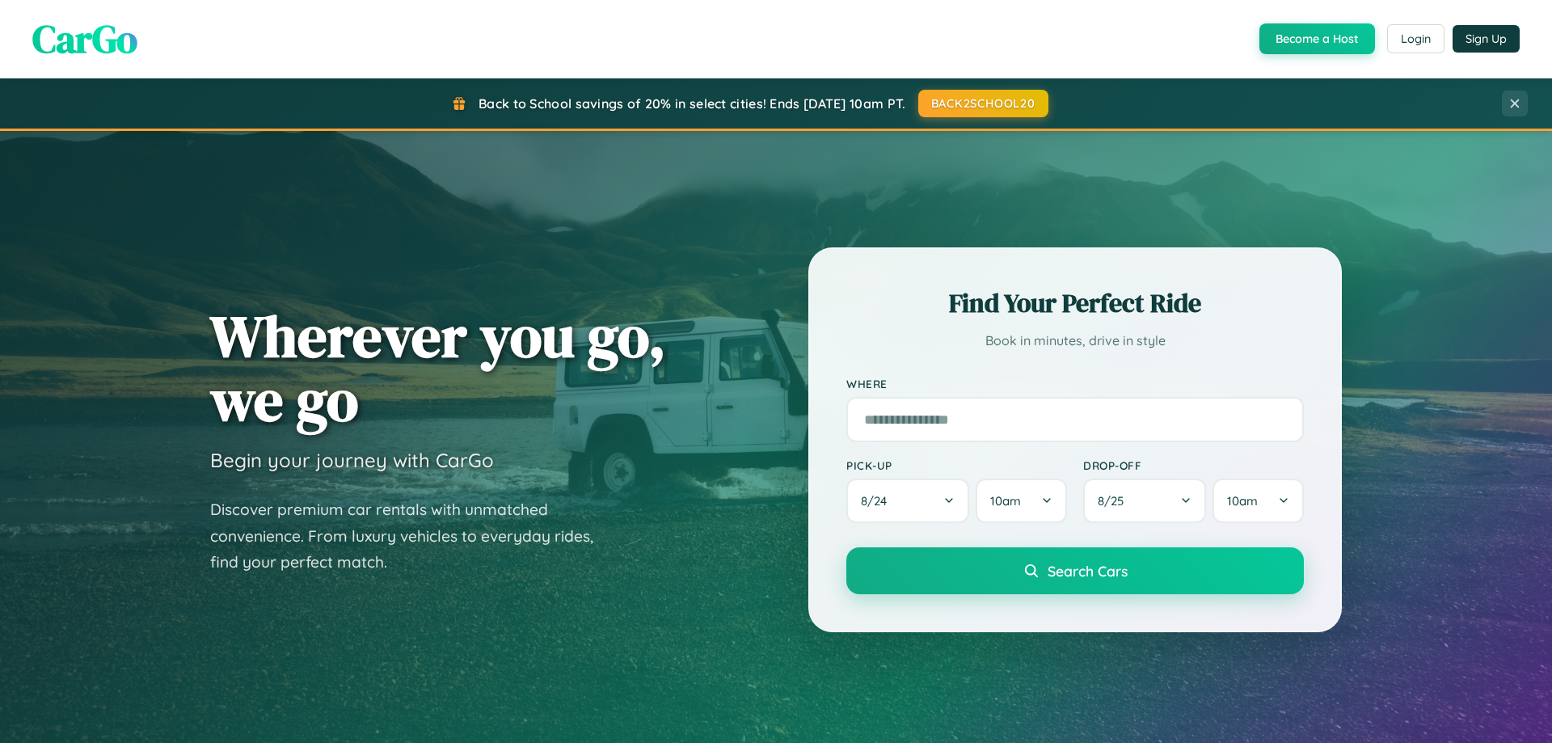  I want to click on button: 8/25, so click(1145, 500).